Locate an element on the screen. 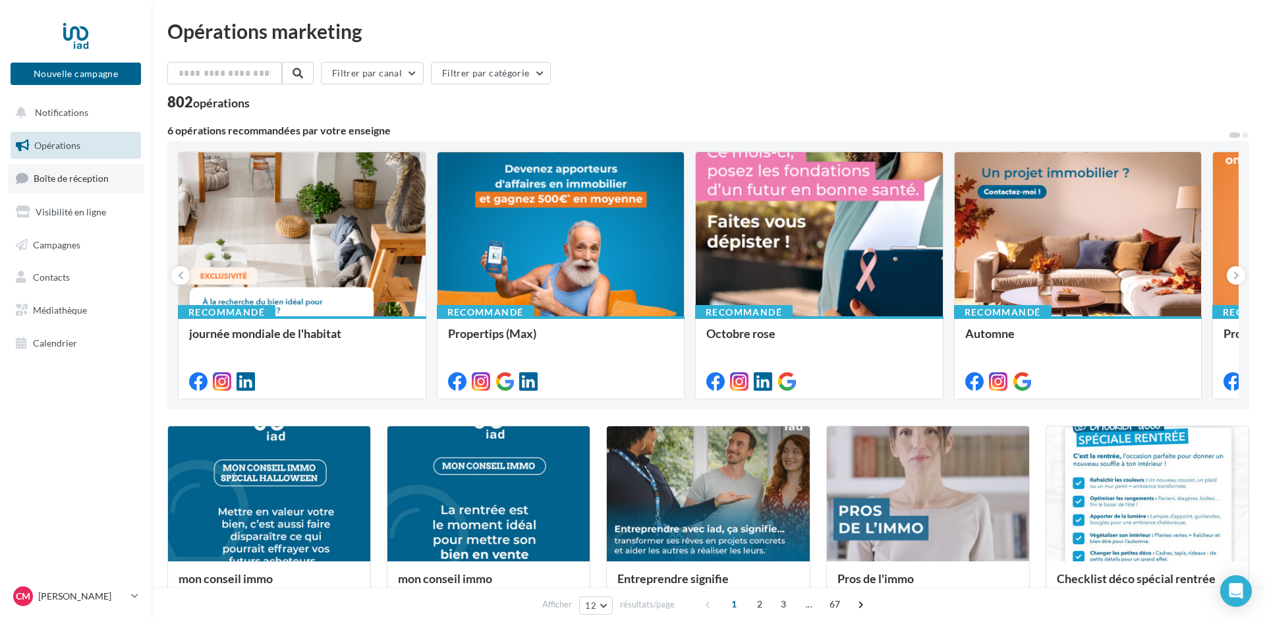  button: Filtrer par catégorie is located at coordinates (491, 73).